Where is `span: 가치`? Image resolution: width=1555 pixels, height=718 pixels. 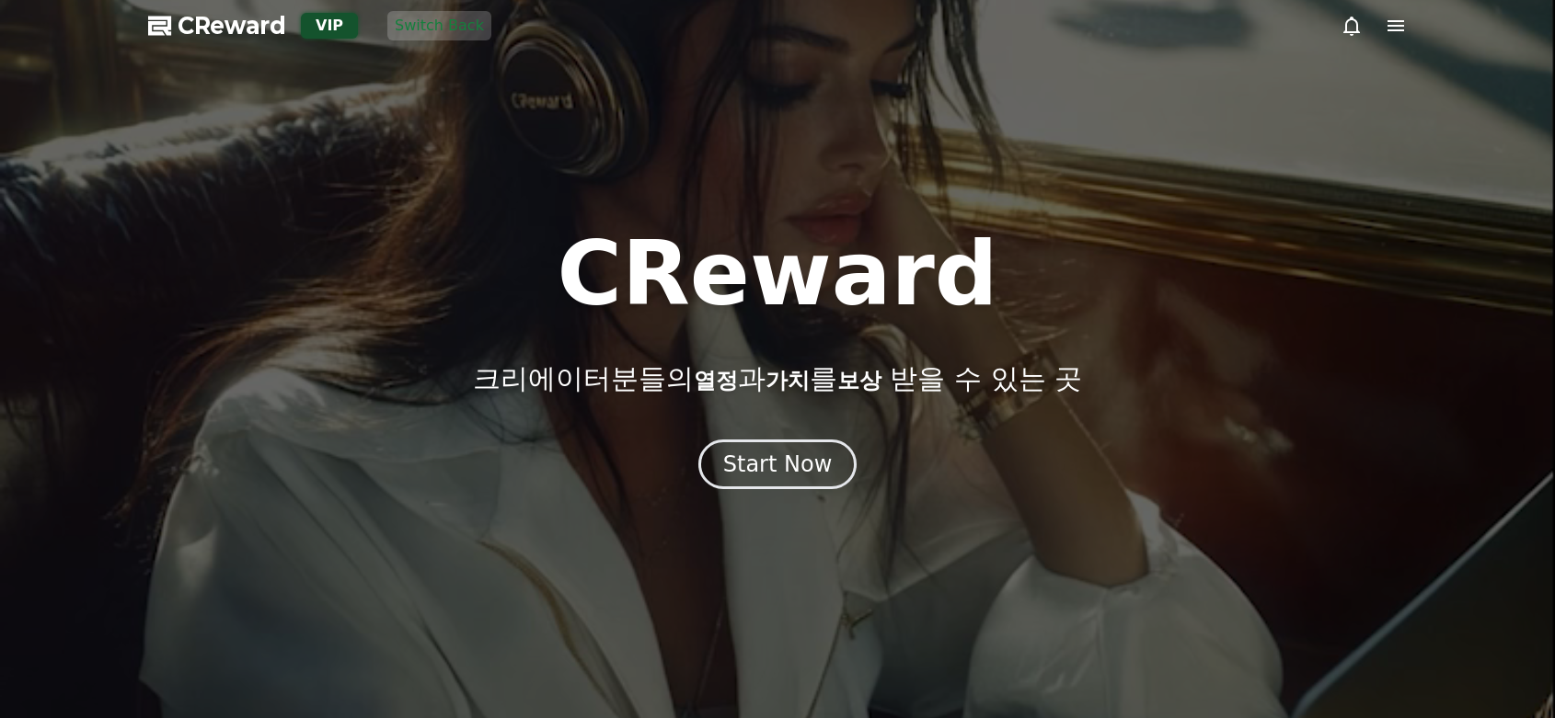 span: 가치 is located at coordinates (787, 381).